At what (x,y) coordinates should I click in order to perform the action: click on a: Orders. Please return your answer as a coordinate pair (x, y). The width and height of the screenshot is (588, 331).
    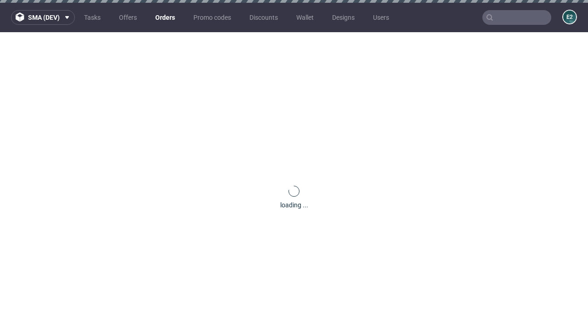
    Looking at the image, I should click on (165, 17).